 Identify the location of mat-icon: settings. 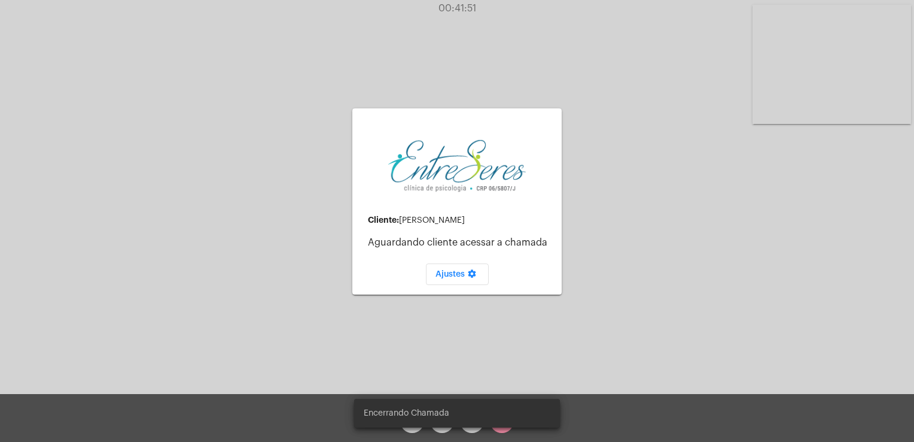
(472, 276).